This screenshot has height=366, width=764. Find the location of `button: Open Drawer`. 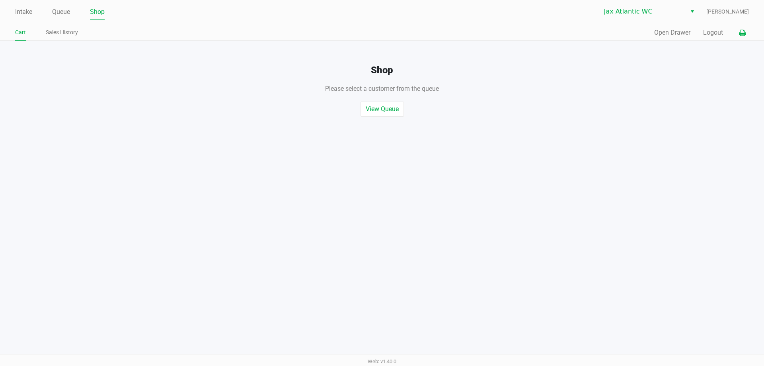

button: Open Drawer is located at coordinates (672, 33).